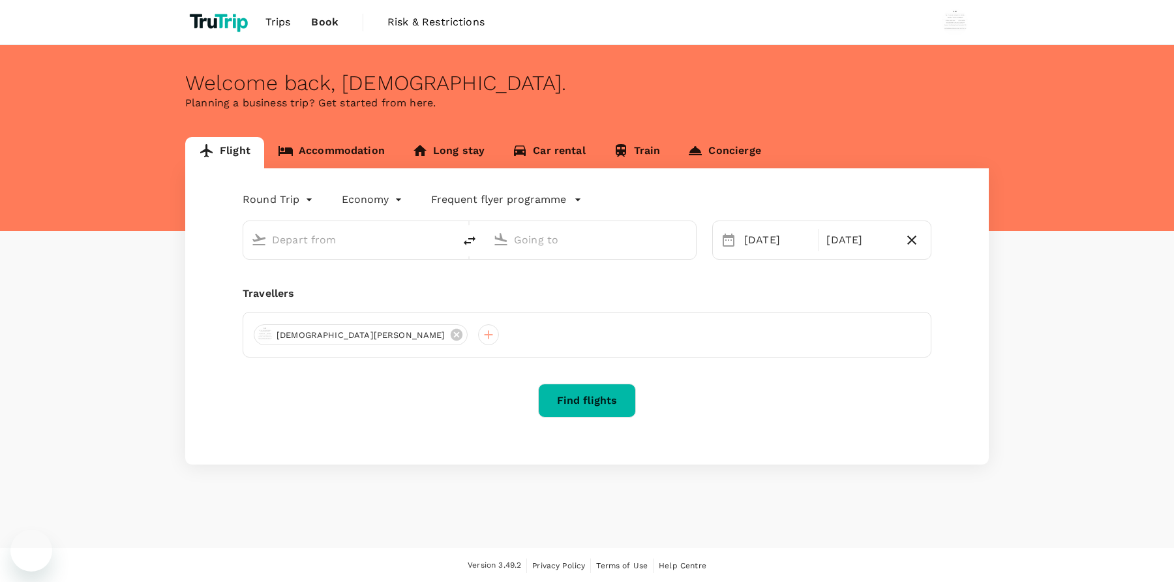 The width and height of the screenshot is (1174, 582). What do you see at coordinates (591, 239) in the screenshot?
I see `input: Going to` at bounding box center [591, 239].